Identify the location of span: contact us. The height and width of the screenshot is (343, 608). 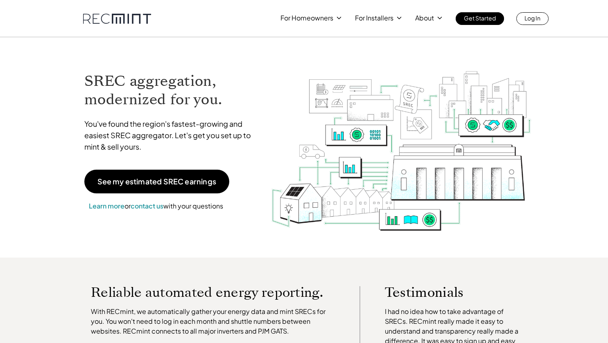
(147, 206).